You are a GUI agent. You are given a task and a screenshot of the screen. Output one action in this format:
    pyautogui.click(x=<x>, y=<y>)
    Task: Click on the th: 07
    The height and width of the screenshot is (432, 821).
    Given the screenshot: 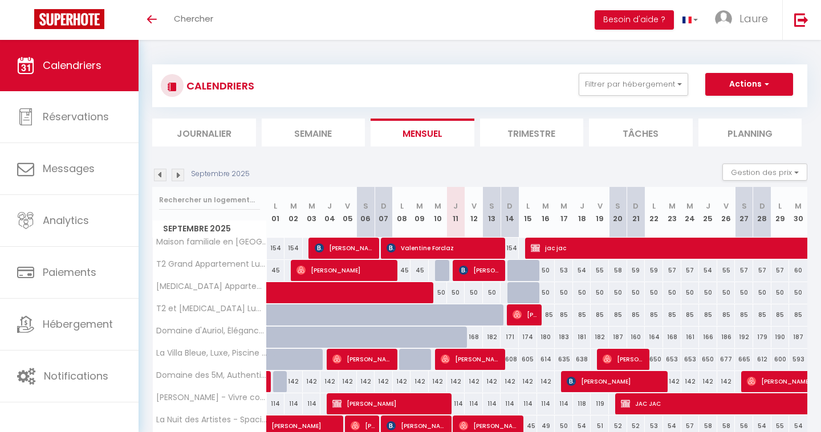 What is the action you would take?
    pyautogui.click(x=383, y=212)
    